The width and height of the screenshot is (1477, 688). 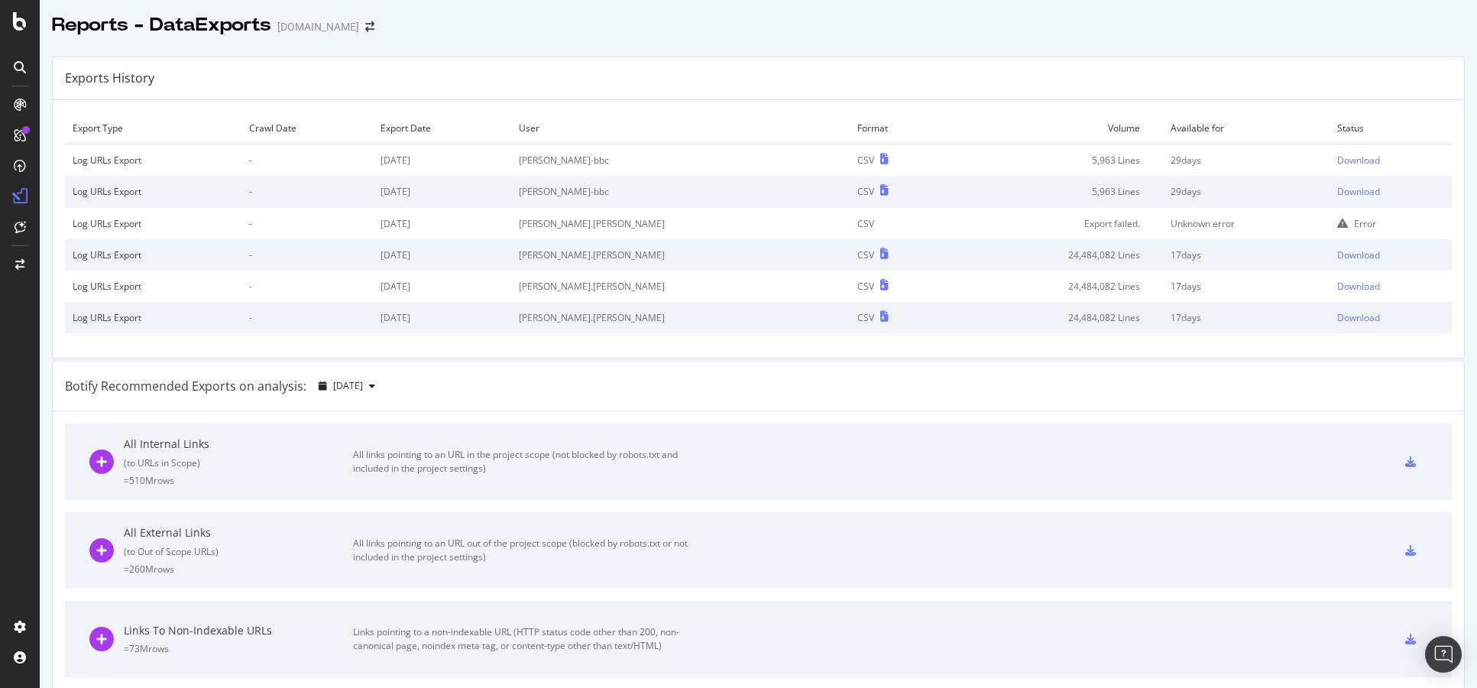 What do you see at coordinates (153, 128) in the screenshot?
I see `td: Export Type` at bounding box center [153, 128].